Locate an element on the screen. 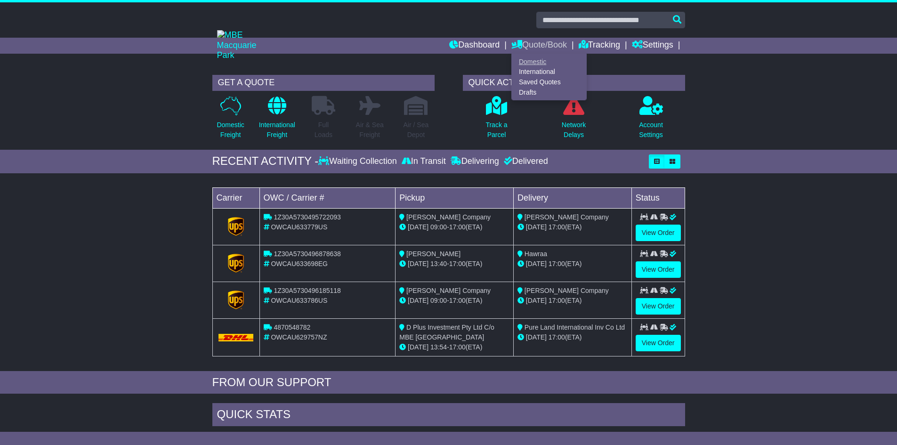 This screenshot has height=445, width=897. div: Quick Stats is located at coordinates (448, 416).